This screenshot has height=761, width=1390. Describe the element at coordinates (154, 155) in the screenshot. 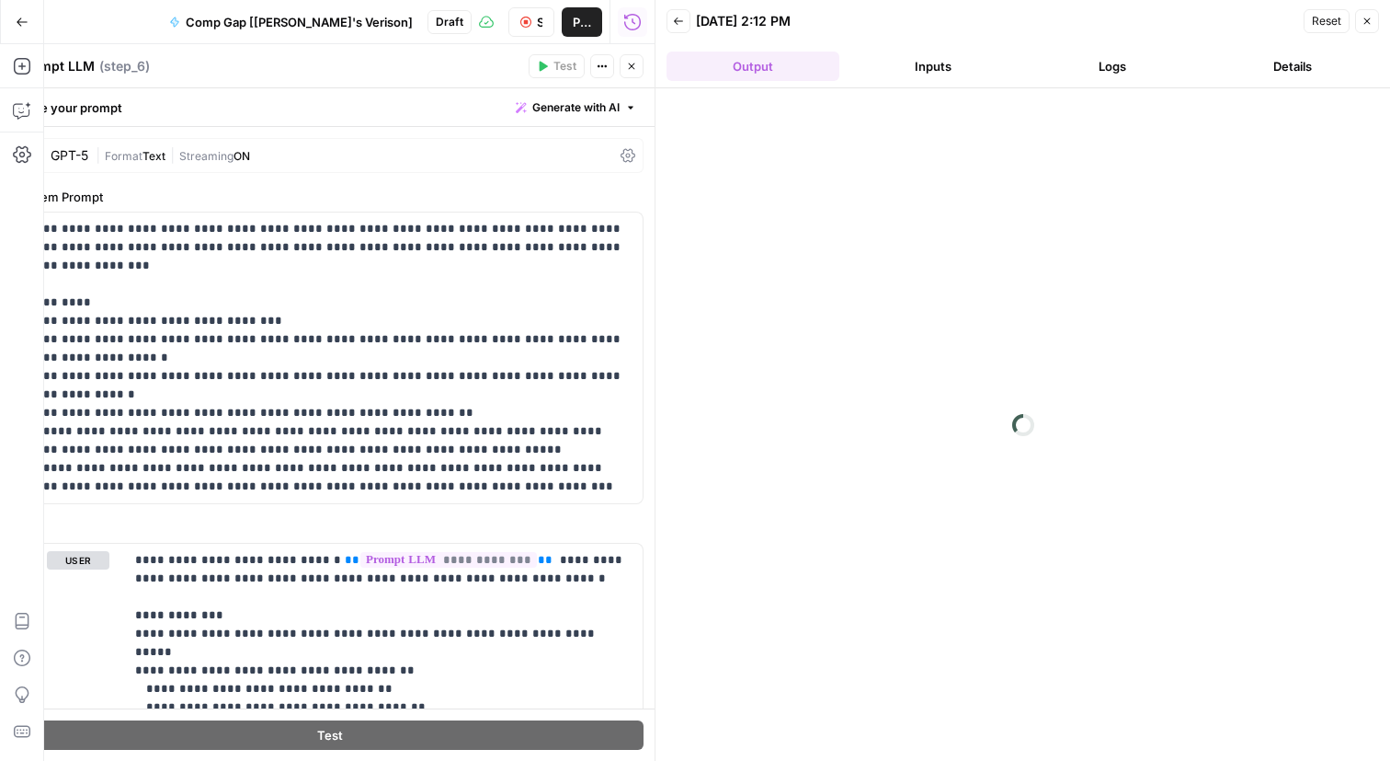

I see `span: Text` at that location.